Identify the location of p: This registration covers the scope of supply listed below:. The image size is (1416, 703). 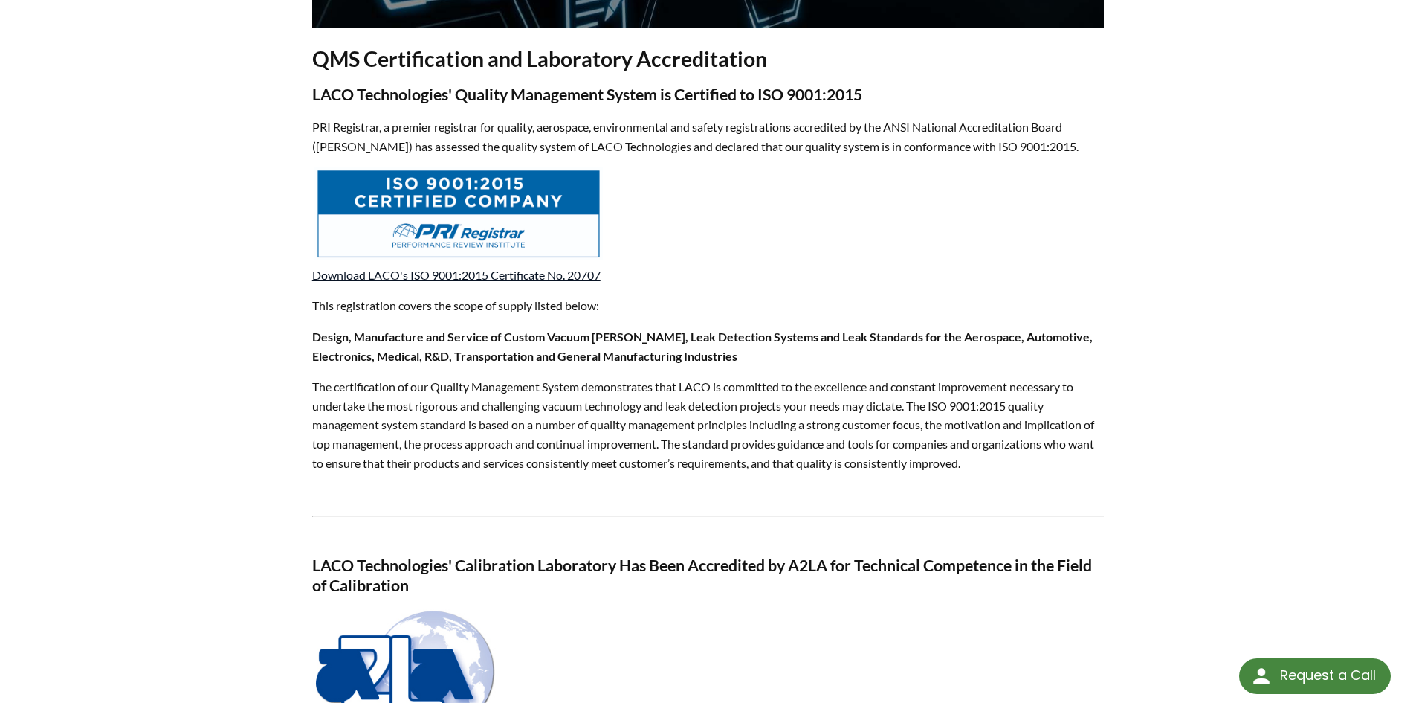
(709, 306).